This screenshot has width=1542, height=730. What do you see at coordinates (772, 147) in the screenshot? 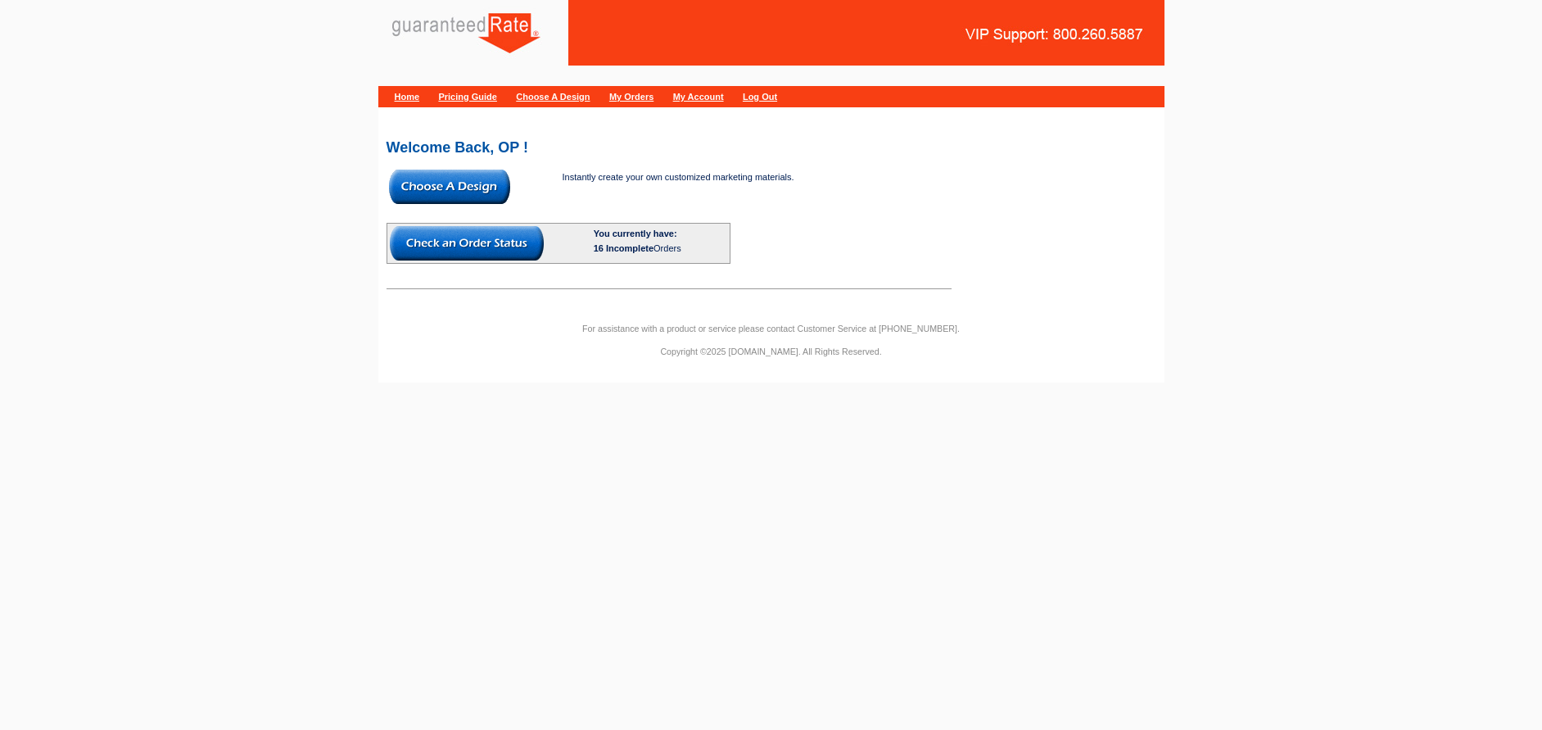
I see `h2: Welcome Back, OP !` at bounding box center [772, 147].